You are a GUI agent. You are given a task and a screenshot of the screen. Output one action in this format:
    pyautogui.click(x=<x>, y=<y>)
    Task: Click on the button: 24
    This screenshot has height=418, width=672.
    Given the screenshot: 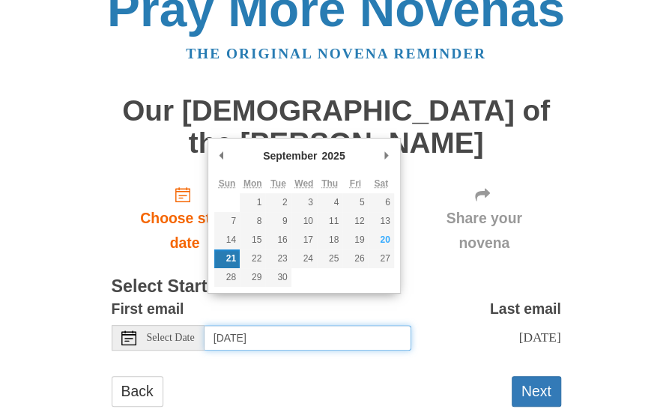 What is the action you would take?
    pyautogui.click(x=304, y=258)
    